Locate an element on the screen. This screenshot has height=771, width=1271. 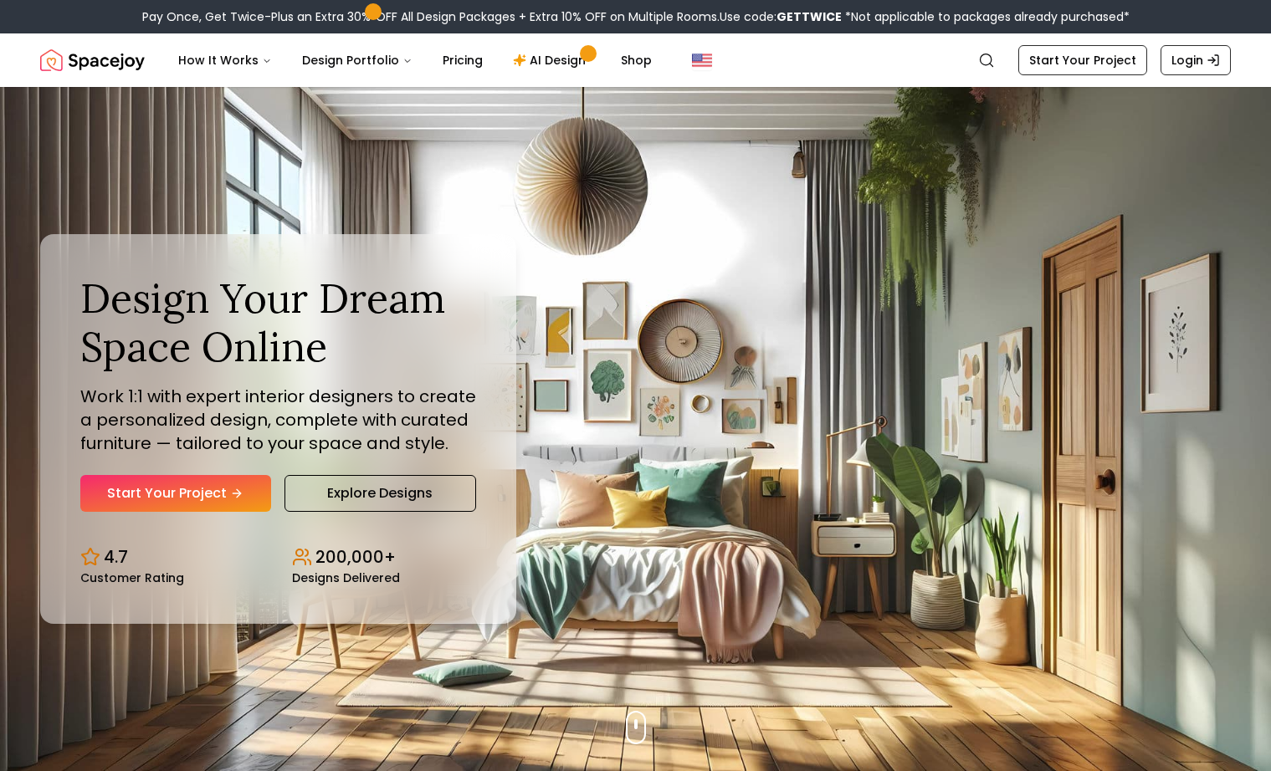
button: How It Works is located at coordinates (225, 60).